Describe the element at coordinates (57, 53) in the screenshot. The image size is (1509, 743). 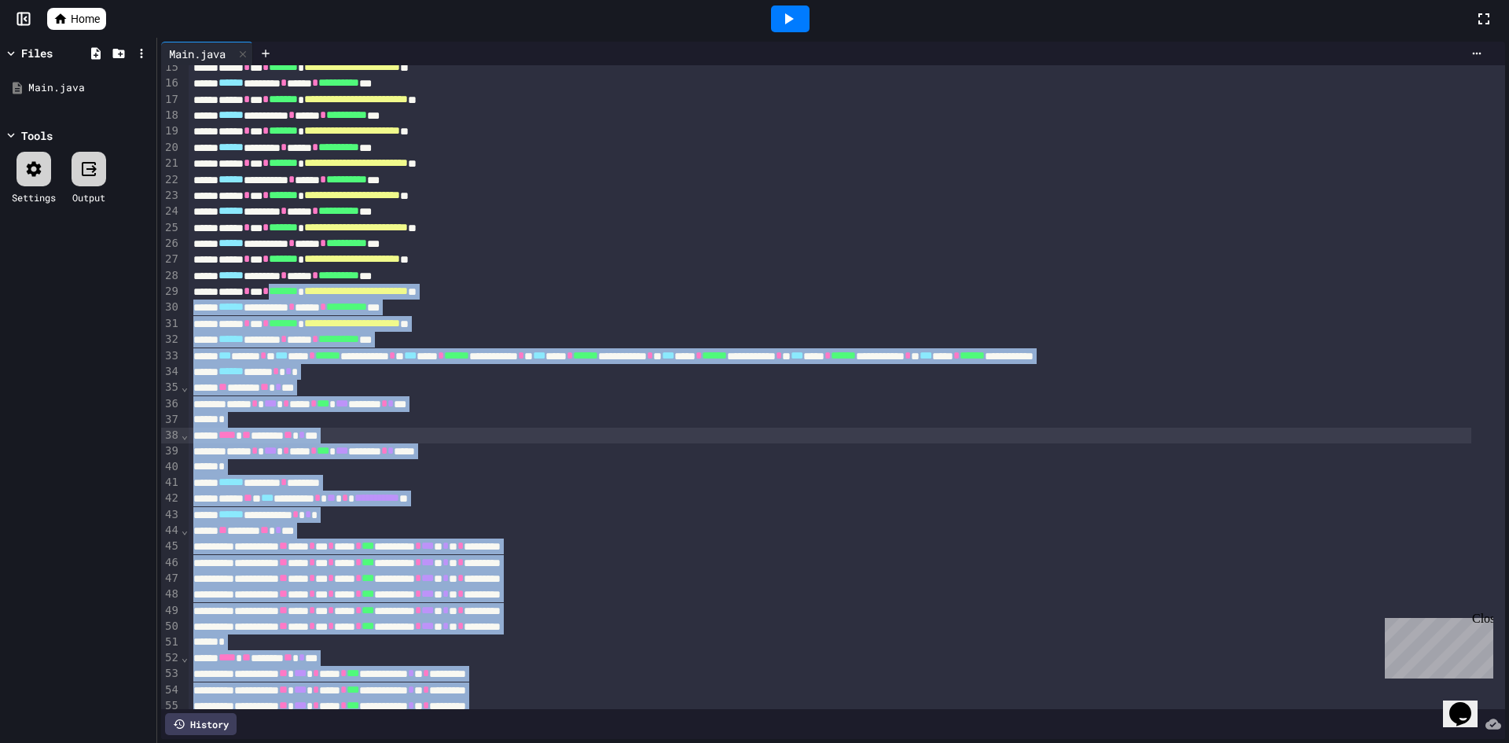
I see `div: Chat with us now!Close` at that location.